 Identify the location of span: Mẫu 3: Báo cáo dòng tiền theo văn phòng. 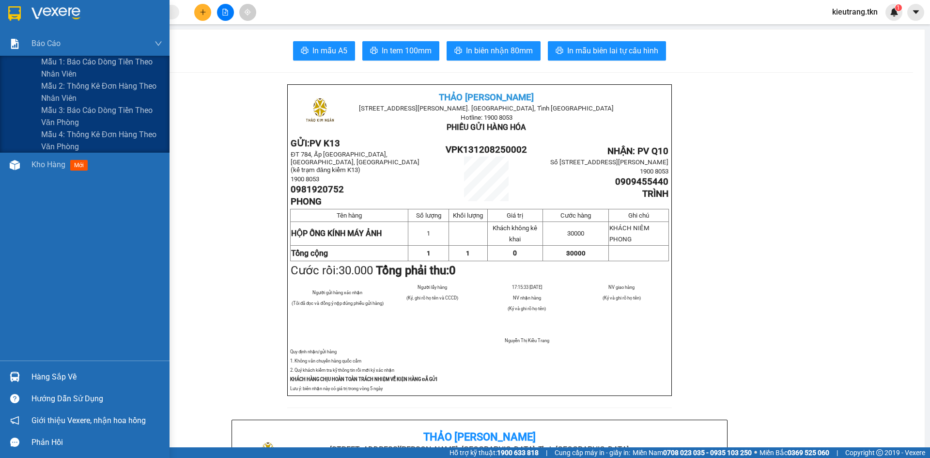
(102, 116).